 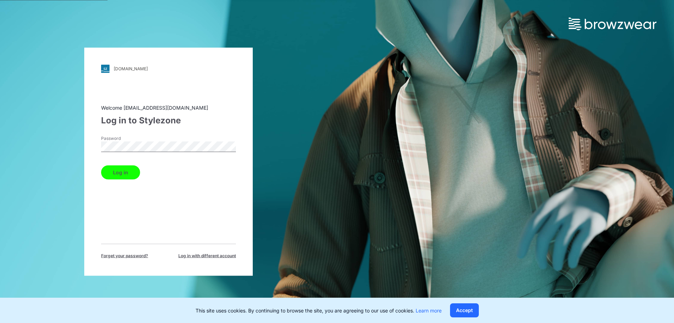 I want to click on a: Learn more, so click(x=429, y=310).